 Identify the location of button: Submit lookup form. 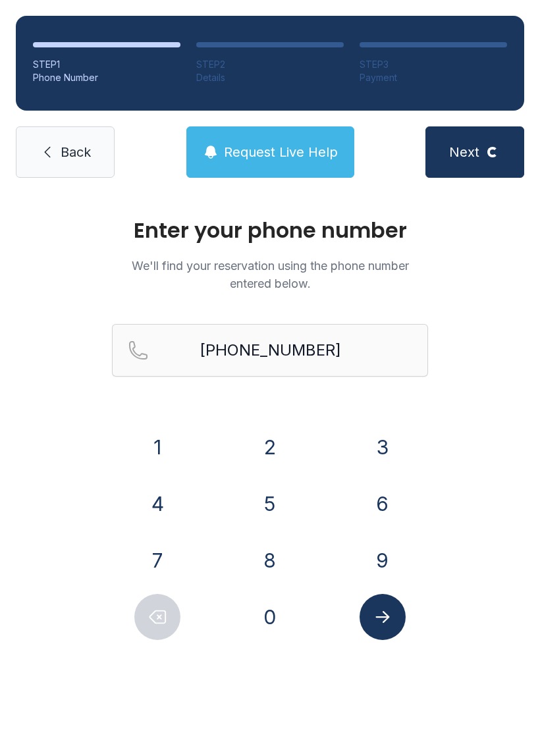
(382, 617).